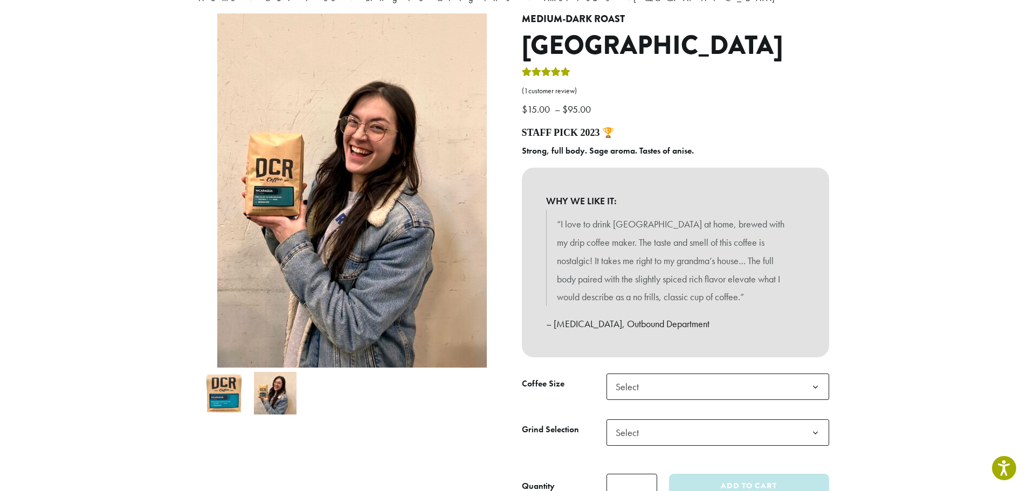 The image size is (1027, 491). What do you see at coordinates (537, 109) in the screenshot?
I see `bdi: 15.00` at bounding box center [537, 109].